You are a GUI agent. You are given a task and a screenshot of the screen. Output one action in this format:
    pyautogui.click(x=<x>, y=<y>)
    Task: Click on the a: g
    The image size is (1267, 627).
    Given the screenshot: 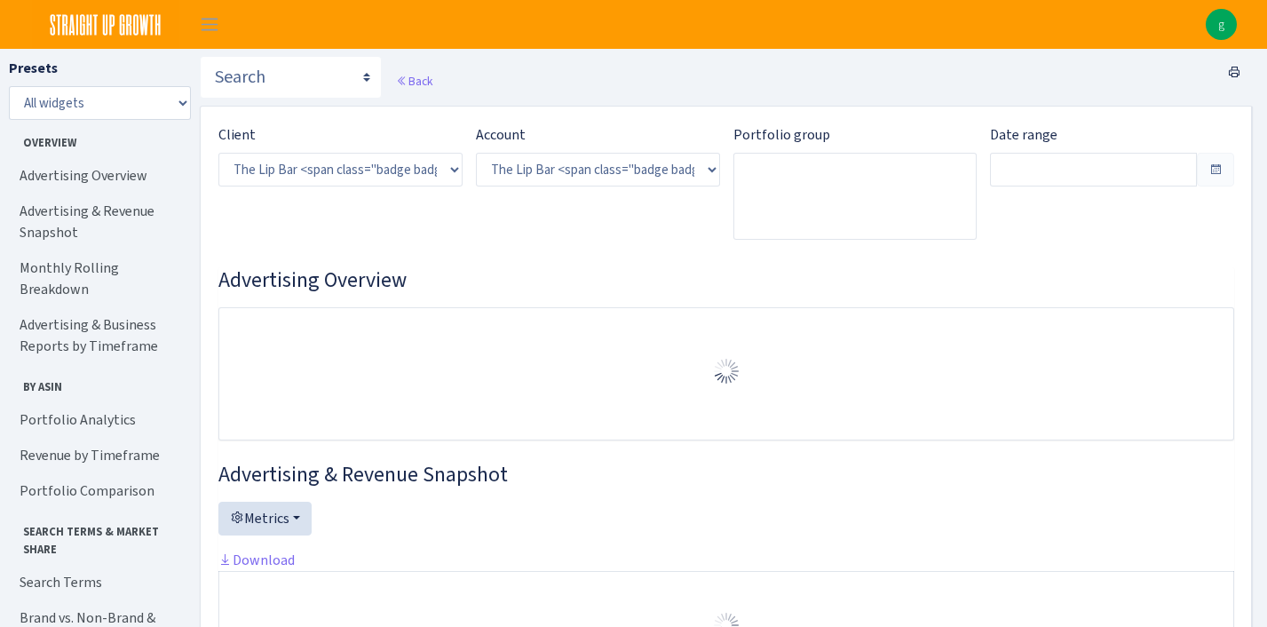 What is the action you would take?
    pyautogui.click(x=1221, y=24)
    